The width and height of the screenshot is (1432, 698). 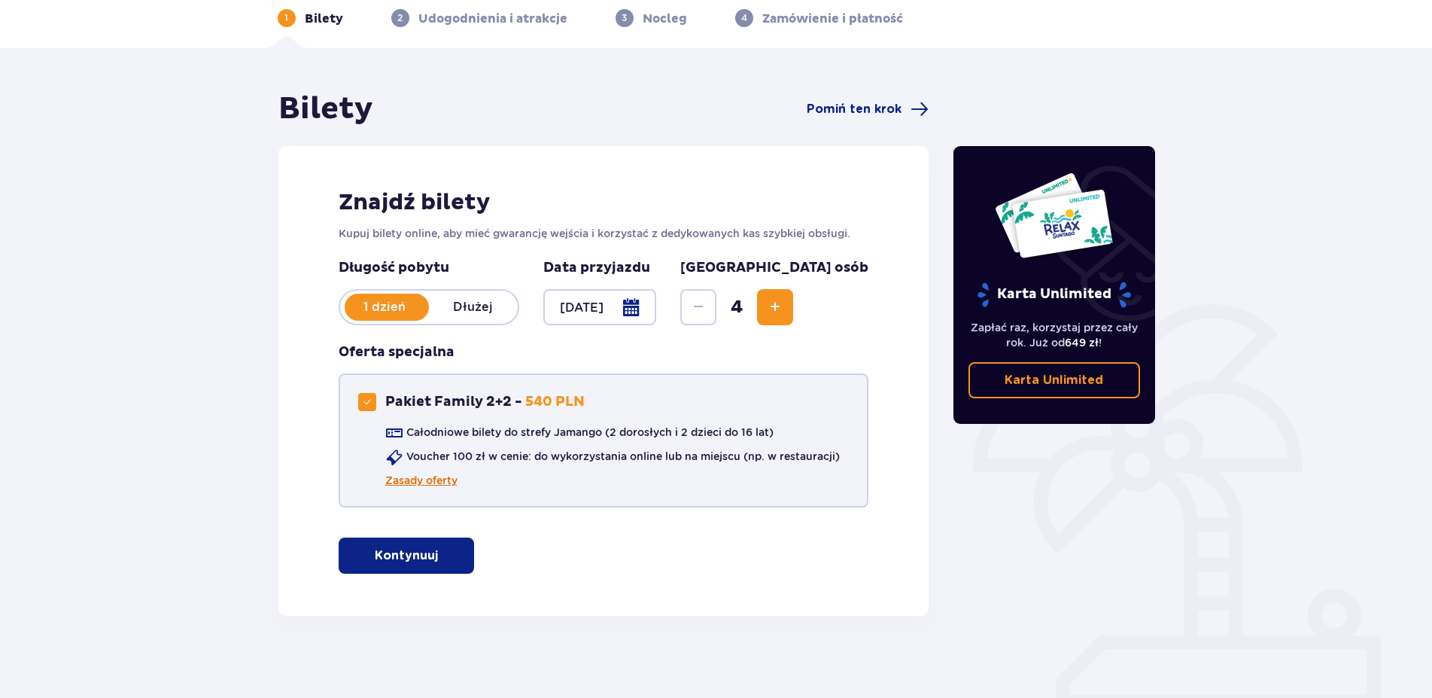 What do you see at coordinates (665, 19) in the screenshot?
I see `p: Nocleg` at bounding box center [665, 19].